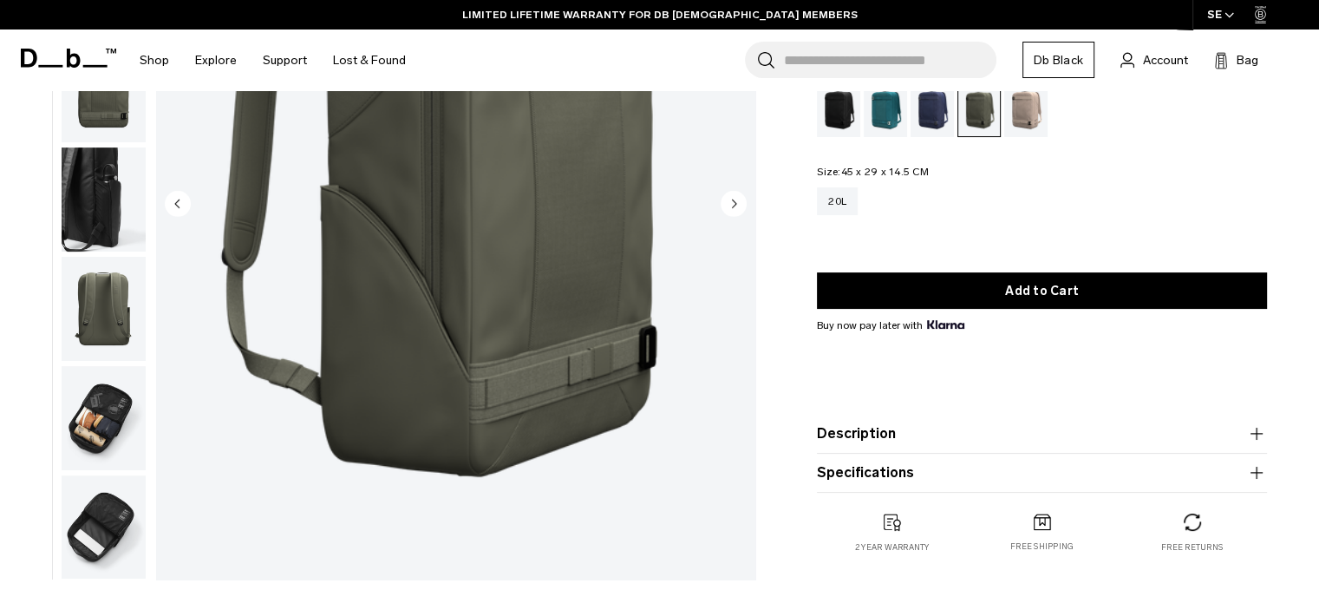 The image size is (1319, 603). What do you see at coordinates (932, 110) in the screenshot?
I see `a: Blue Hour` at bounding box center [932, 110].